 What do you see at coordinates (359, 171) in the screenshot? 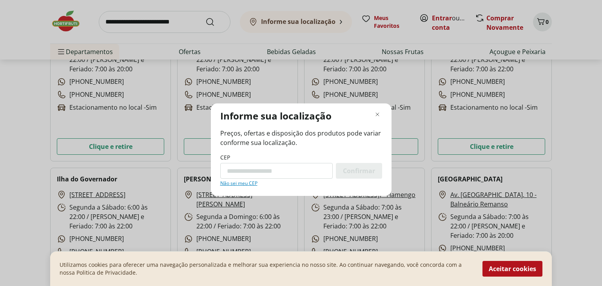
I see `button: Confirmar` at bounding box center [359, 171].